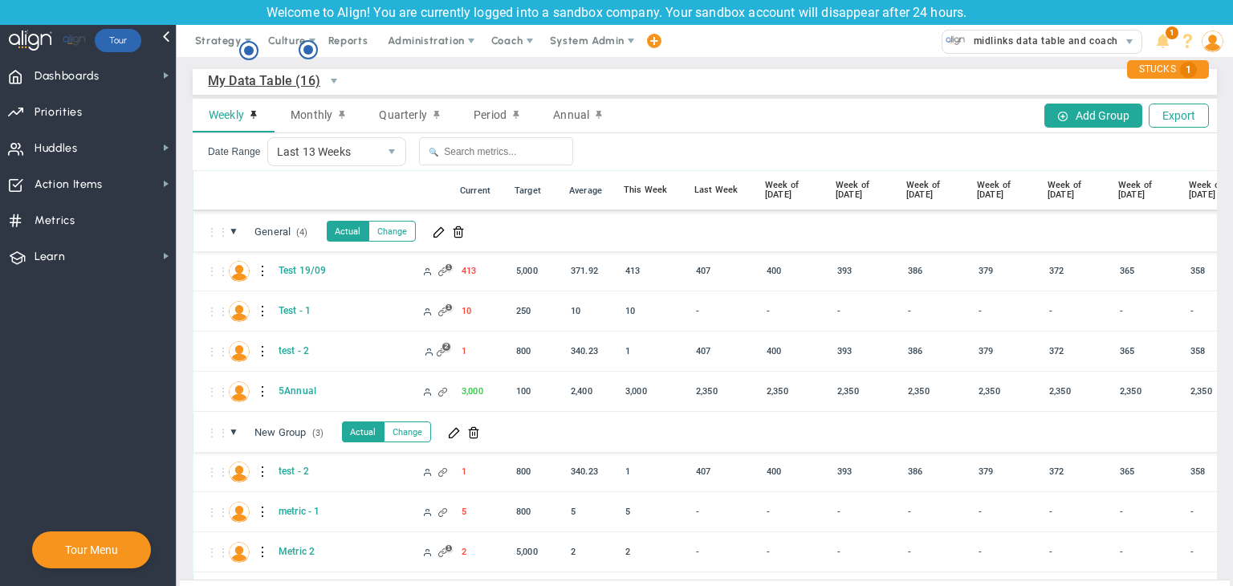 Image resolution: width=1233 pixels, height=586 pixels. I want to click on span: Metrics, so click(55, 221).